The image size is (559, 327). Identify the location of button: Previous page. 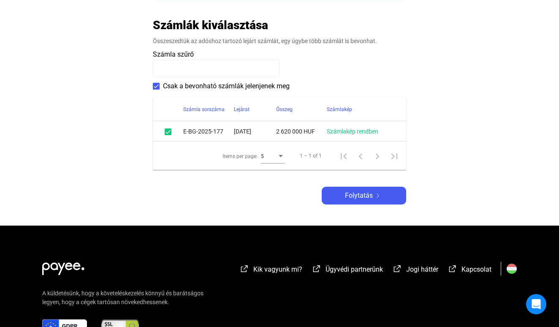
(360, 156).